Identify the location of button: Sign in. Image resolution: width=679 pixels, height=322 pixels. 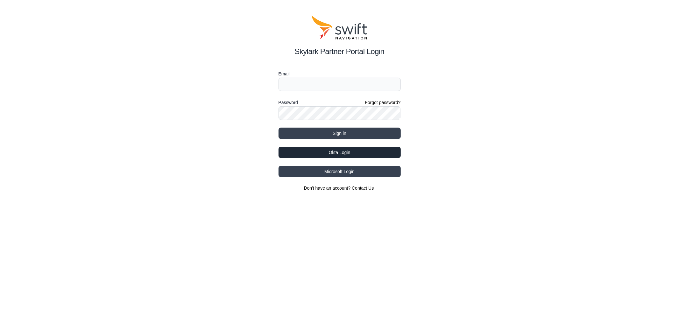
(340, 133).